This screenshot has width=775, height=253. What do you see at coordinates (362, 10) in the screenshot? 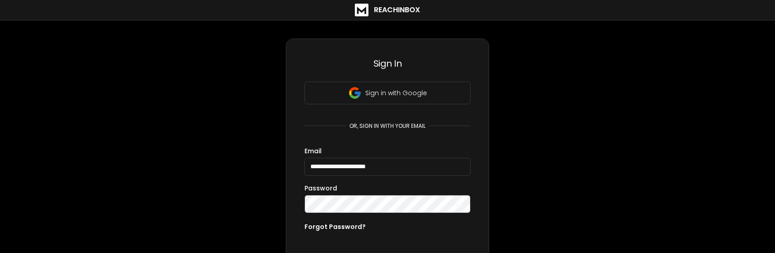
I see `img: logo` at bounding box center [362, 10].